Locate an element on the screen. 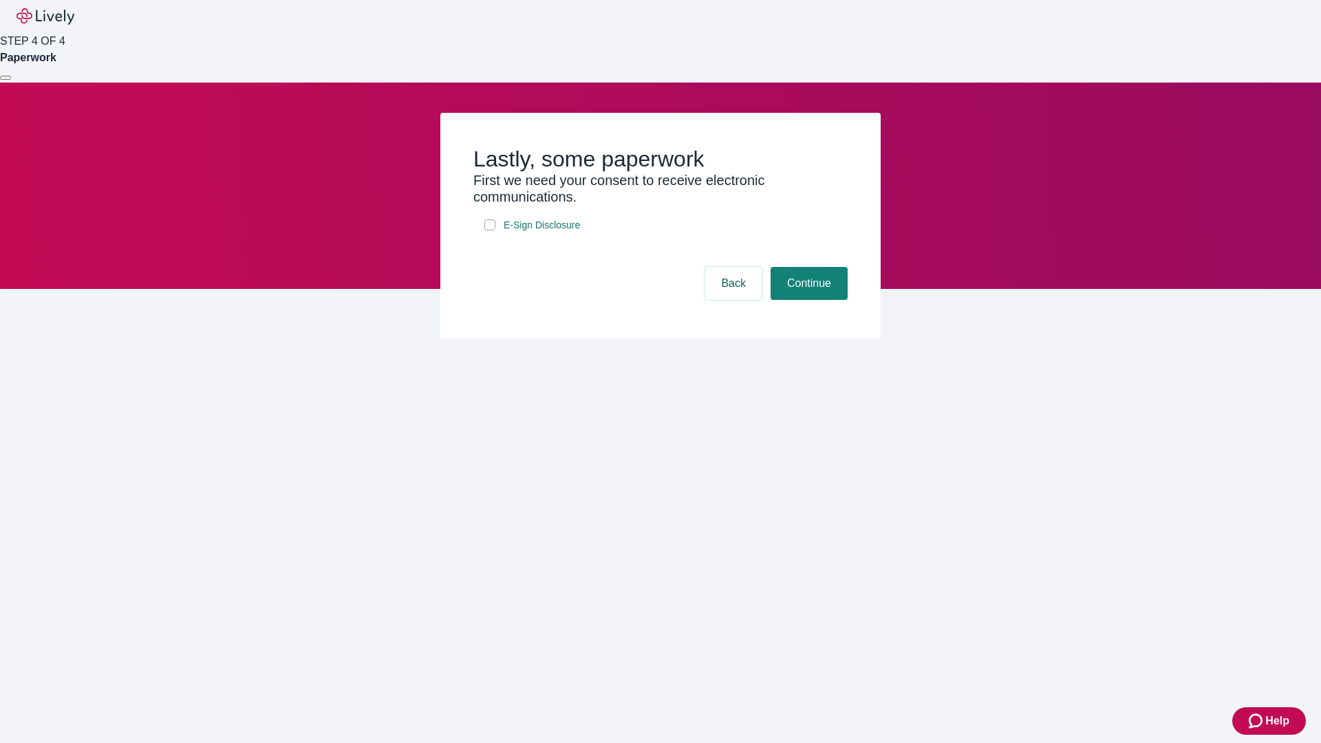  img: Lively is located at coordinates (45, 17).